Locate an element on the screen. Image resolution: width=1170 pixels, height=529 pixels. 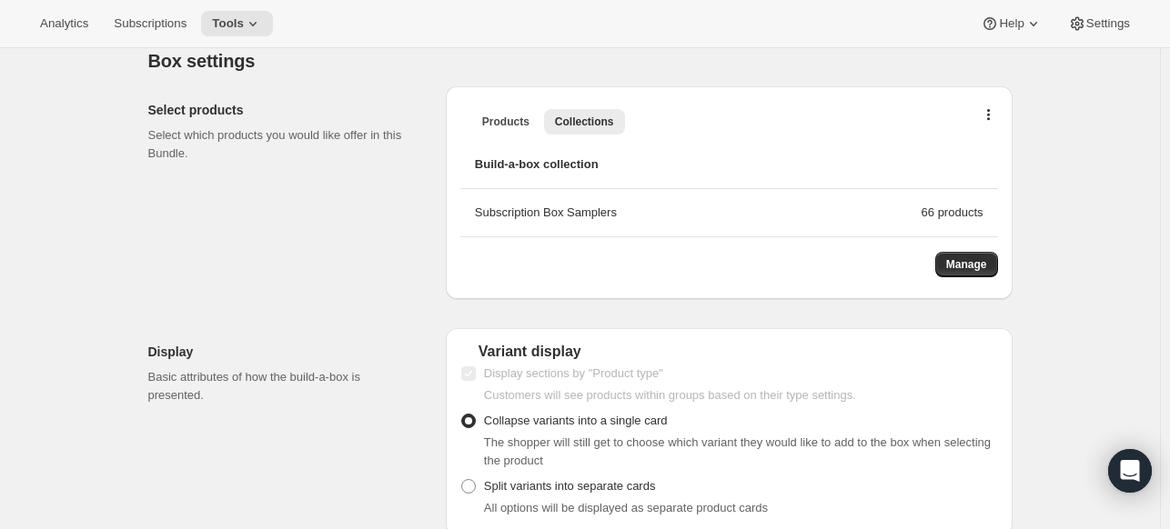
span: Split variants into separate cards is located at coordinates (569, 486).